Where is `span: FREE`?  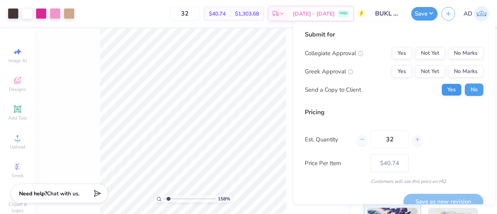 span: FREE is located at coordinates (343, 14).